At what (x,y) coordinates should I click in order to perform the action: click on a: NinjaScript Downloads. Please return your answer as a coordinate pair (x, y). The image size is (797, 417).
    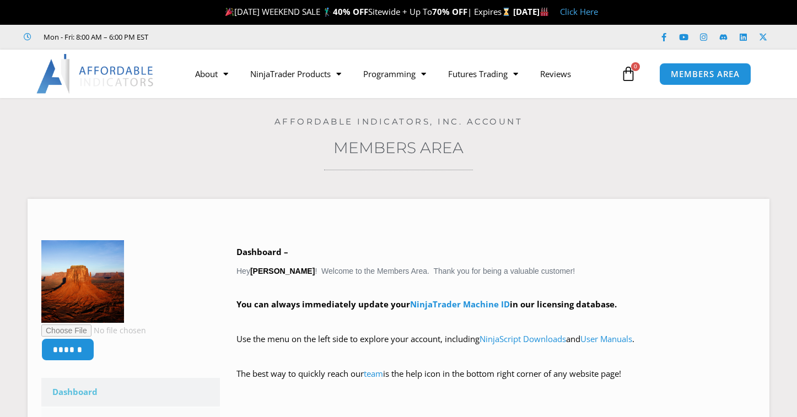
    Looking at the image, I should click on (523, 339).